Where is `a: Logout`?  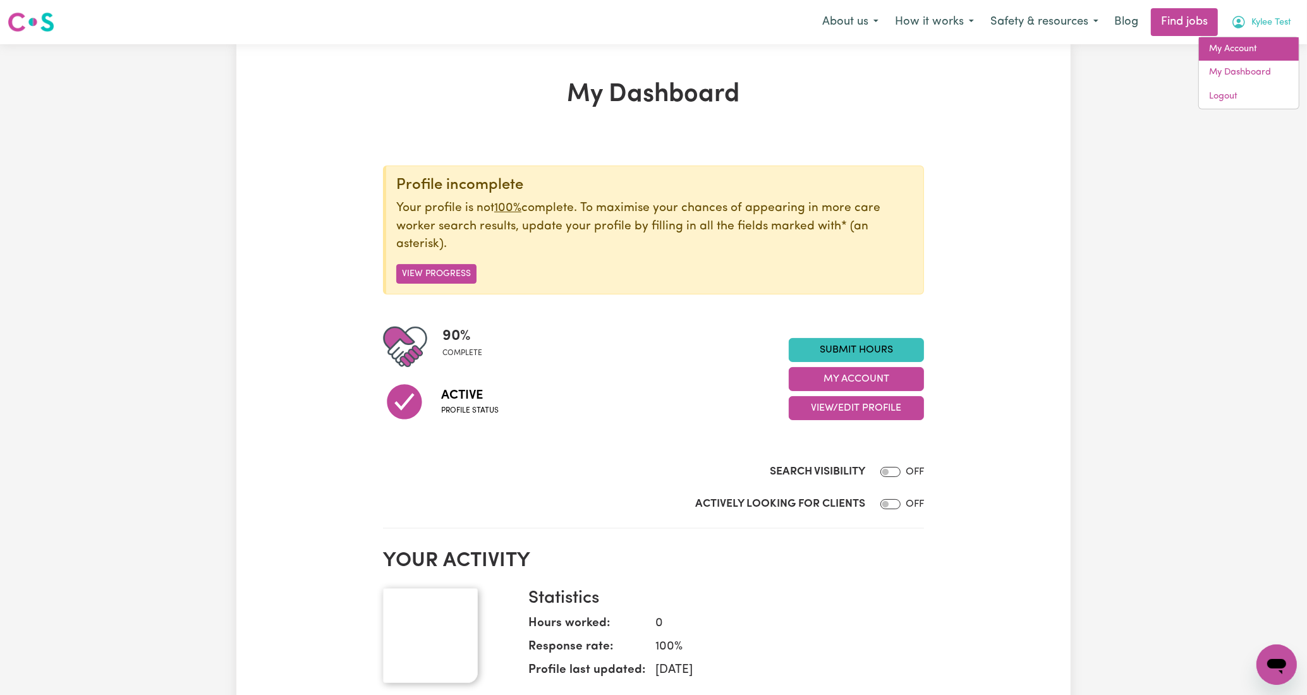 a: Logout is located at coordinates (1249, 97).